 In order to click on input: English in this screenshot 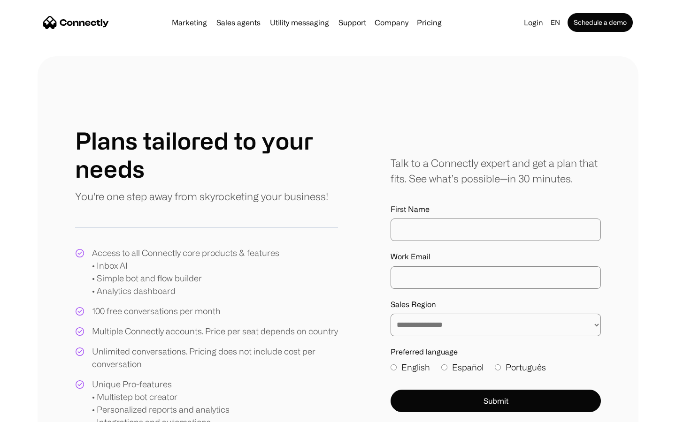, I will do `click(393, 367)`.